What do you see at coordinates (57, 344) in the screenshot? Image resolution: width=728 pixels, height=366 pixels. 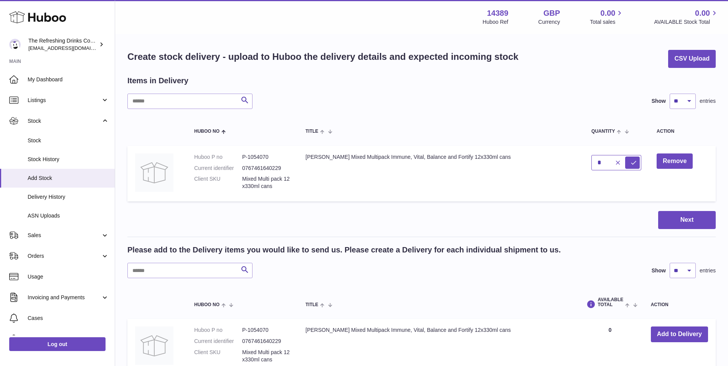 I see `a: Log out` at bounding box center [57, 344].